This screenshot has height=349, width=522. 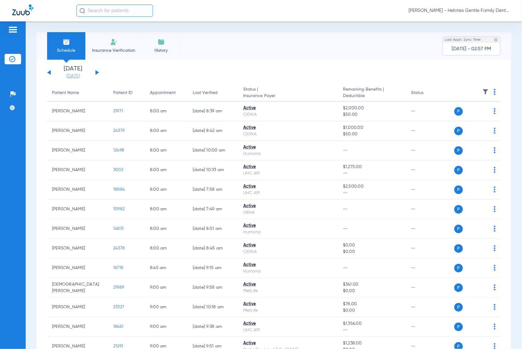 What do you see at coordinates (372, 108) in the screenshot?
I see `span: $2,000.00` at bounding box center [372, 108].